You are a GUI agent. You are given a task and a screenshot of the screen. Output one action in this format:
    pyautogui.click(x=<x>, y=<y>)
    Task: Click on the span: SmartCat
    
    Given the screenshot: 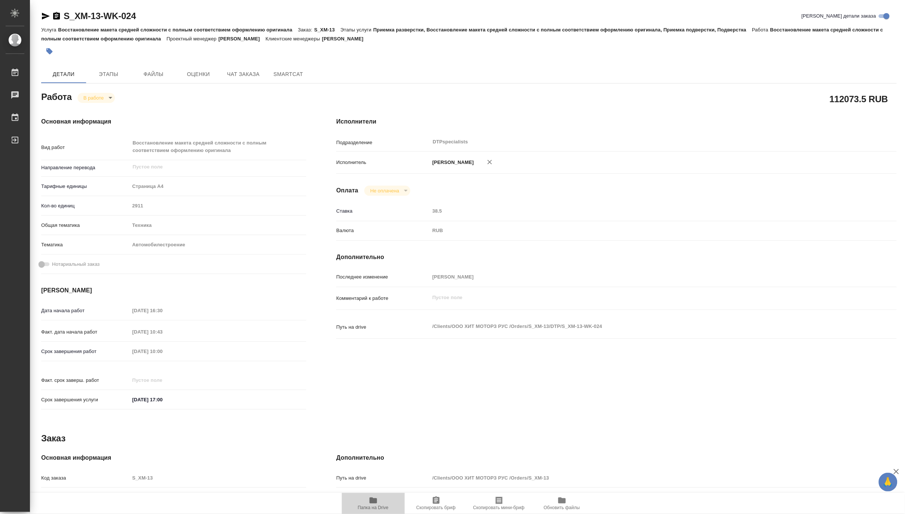 What is the action you would take?
    pyautogui.click(x=288, y=74)
    